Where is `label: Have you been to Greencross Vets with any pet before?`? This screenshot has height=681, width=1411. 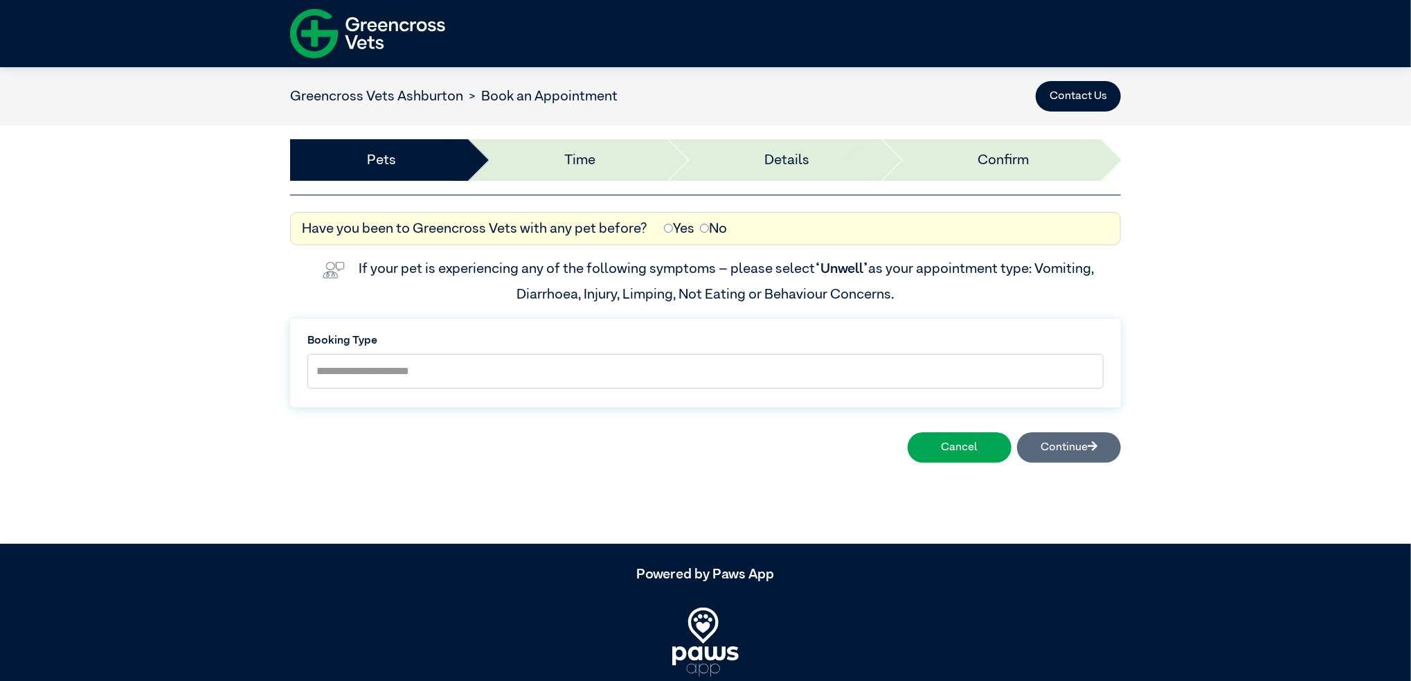 label: Have you been to Greencross Vets with any pet before? is located at coordinates (474, 229).